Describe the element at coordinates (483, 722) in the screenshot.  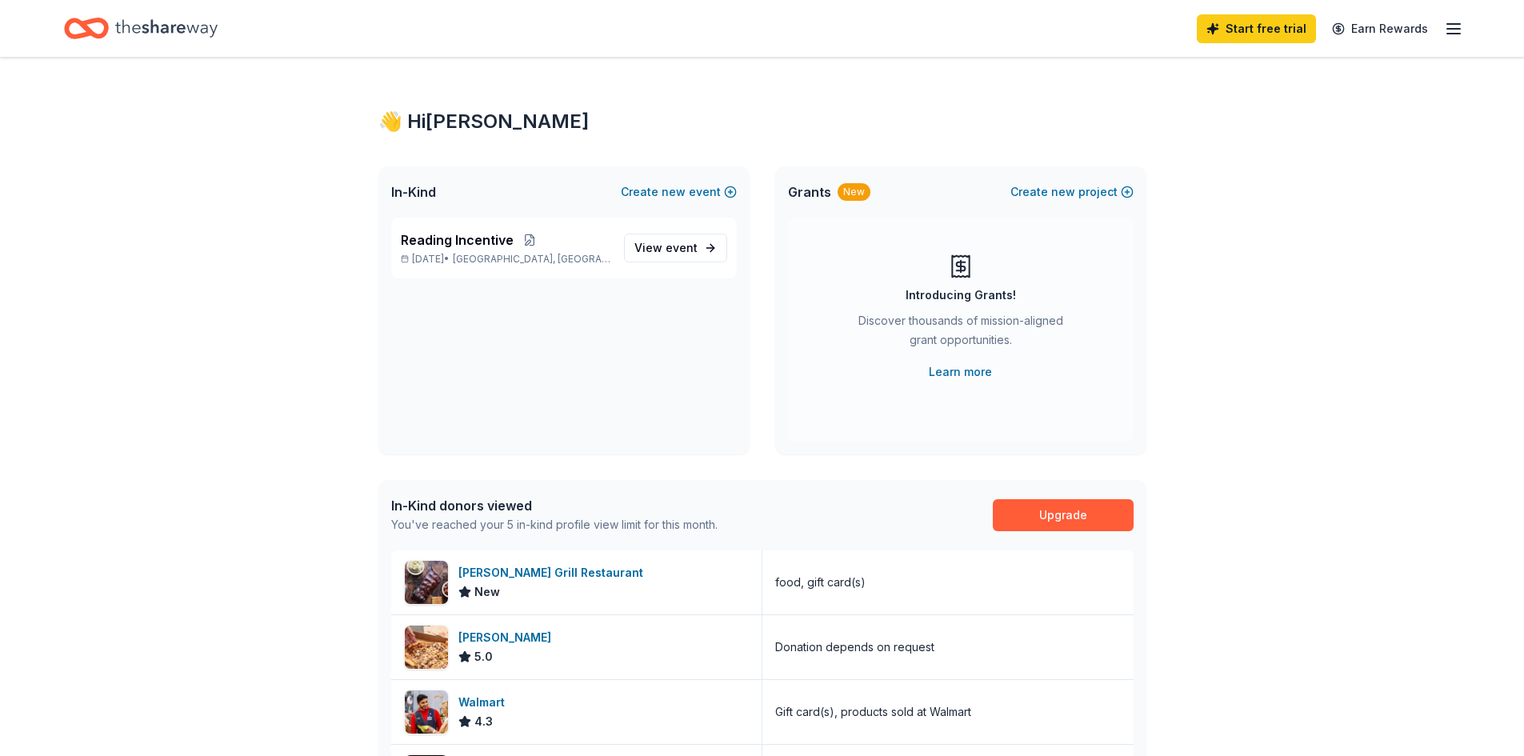
I see `span: 4.3` at that location.